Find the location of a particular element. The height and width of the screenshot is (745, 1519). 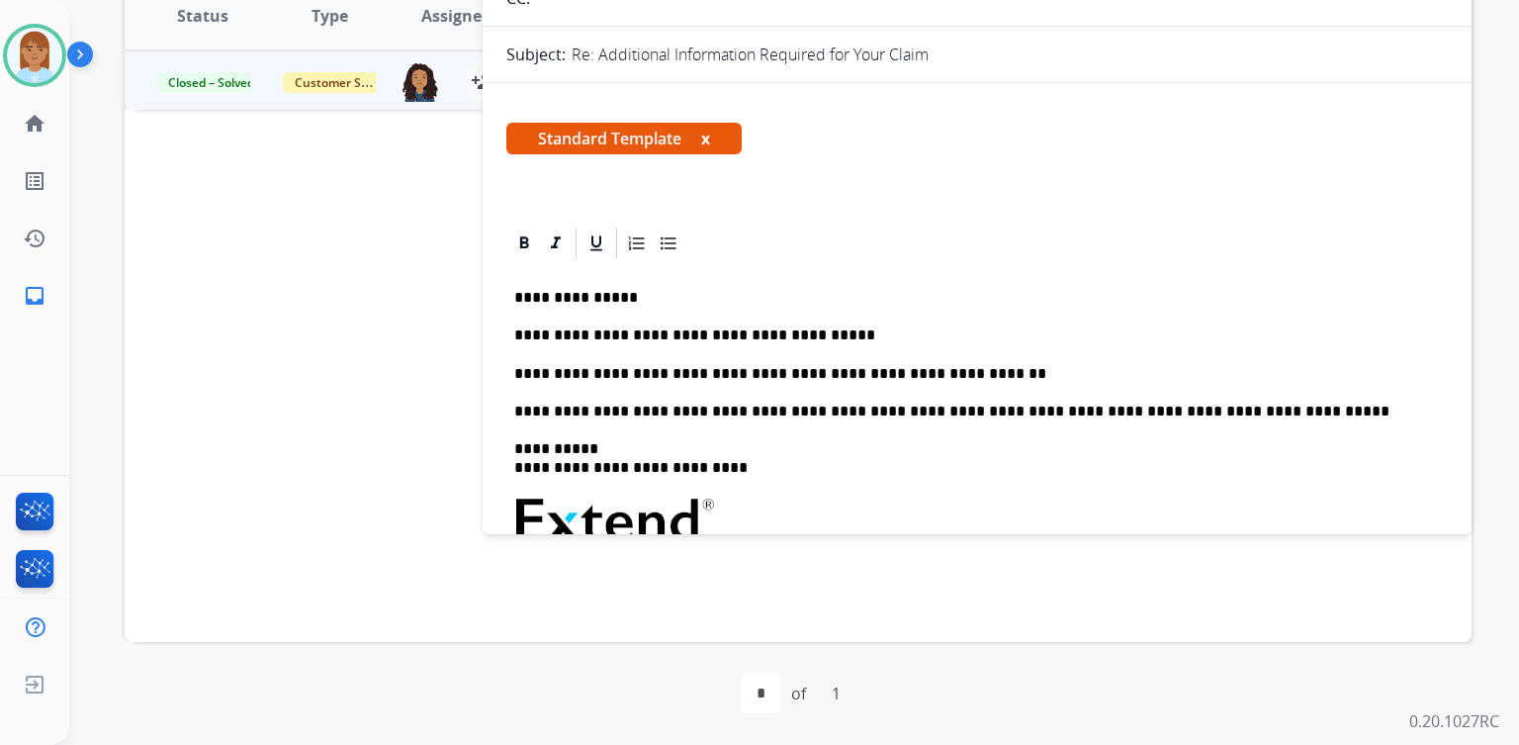

div: Bullet List is located at coordinates (669, 243).